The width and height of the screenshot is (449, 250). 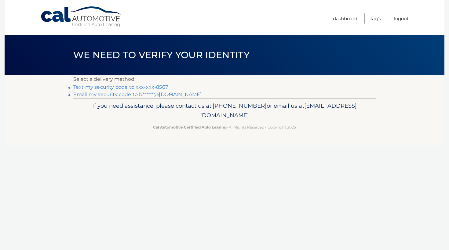 I want to click on strong: Cal Automotive Certified Auto Leasing, so click(x=190, y=127).